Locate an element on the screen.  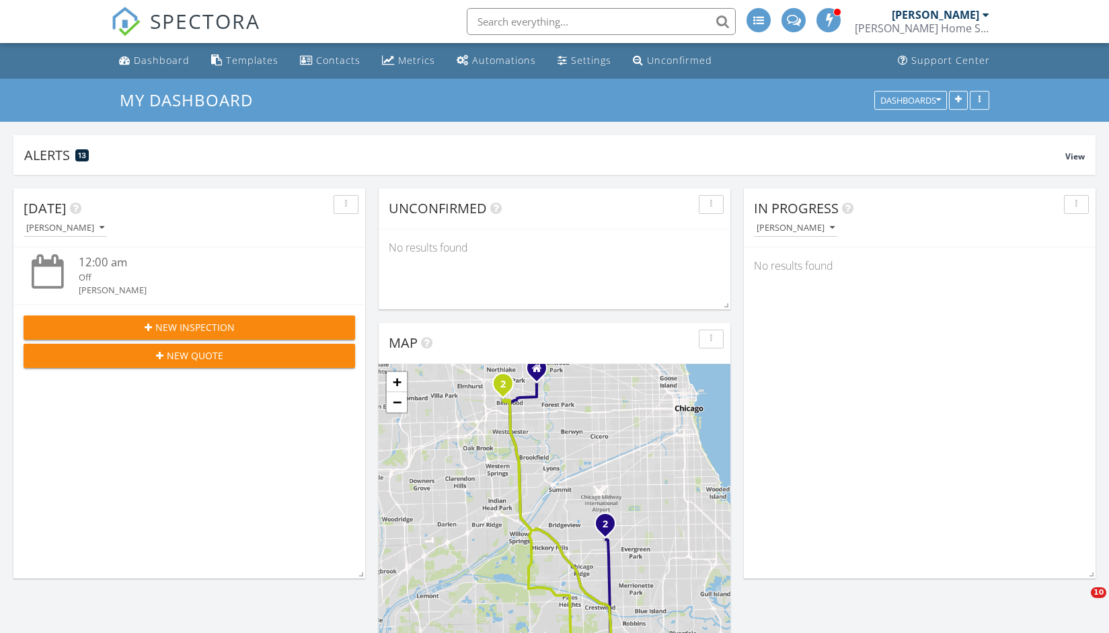
img: The Best Home Inspection Software - Spectora is located at coordinates (126, 22).